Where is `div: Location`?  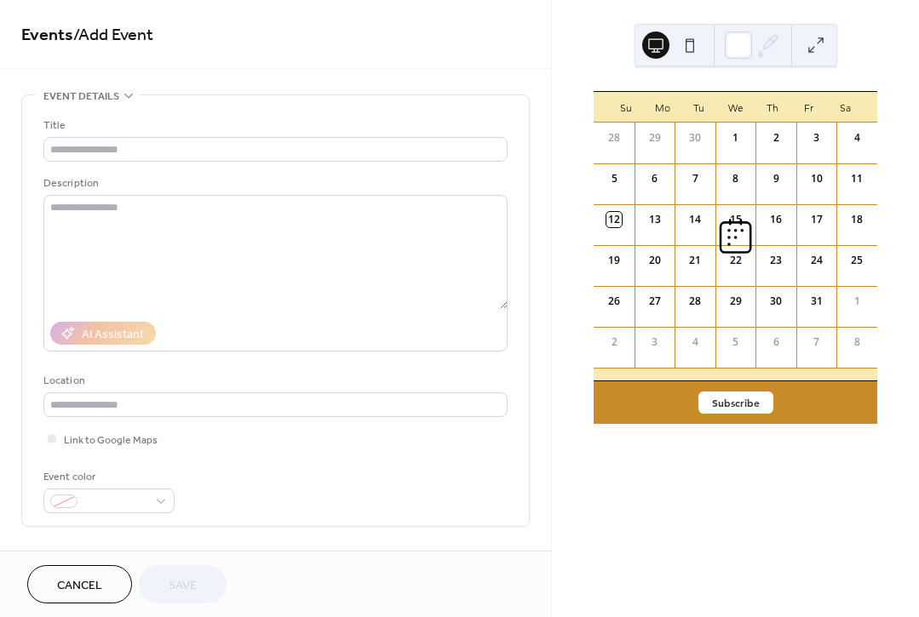 div: Location is located at coordinates (273, 381).